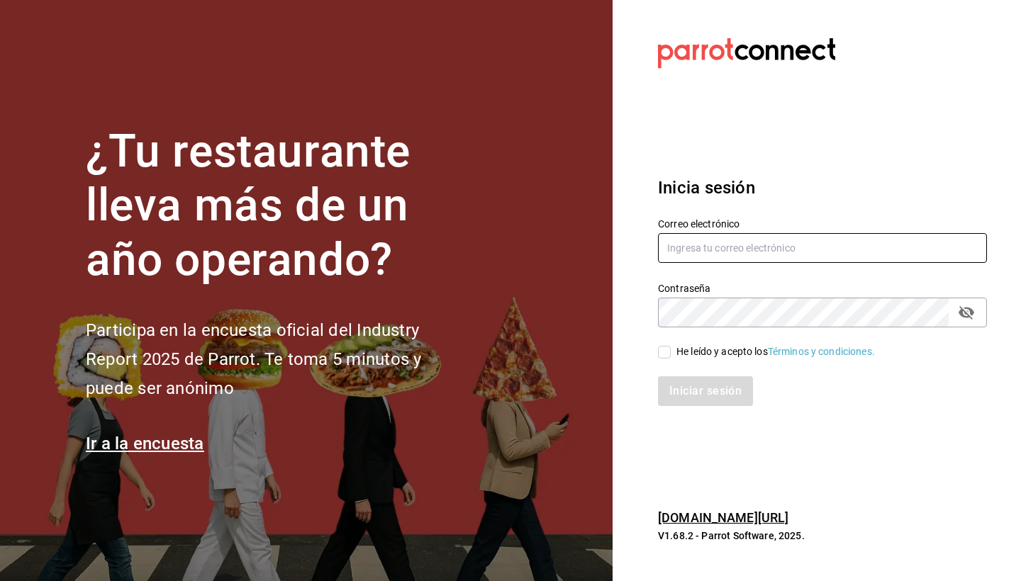  I want to click on h2: Participa en la encuesta oficial del Industry Report 2025 de Parrot. Te toma 5 minutos y puede se..., so click(277, 359).